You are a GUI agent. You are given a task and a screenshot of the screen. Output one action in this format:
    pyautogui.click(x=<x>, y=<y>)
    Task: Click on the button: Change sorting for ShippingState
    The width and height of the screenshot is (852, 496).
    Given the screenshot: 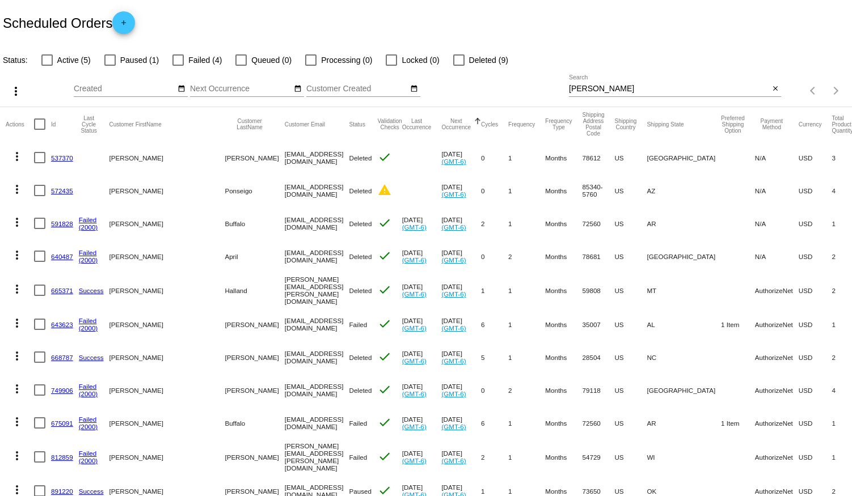 What is the action you would take?
    pyautogui.click(x=665, y=124)
    